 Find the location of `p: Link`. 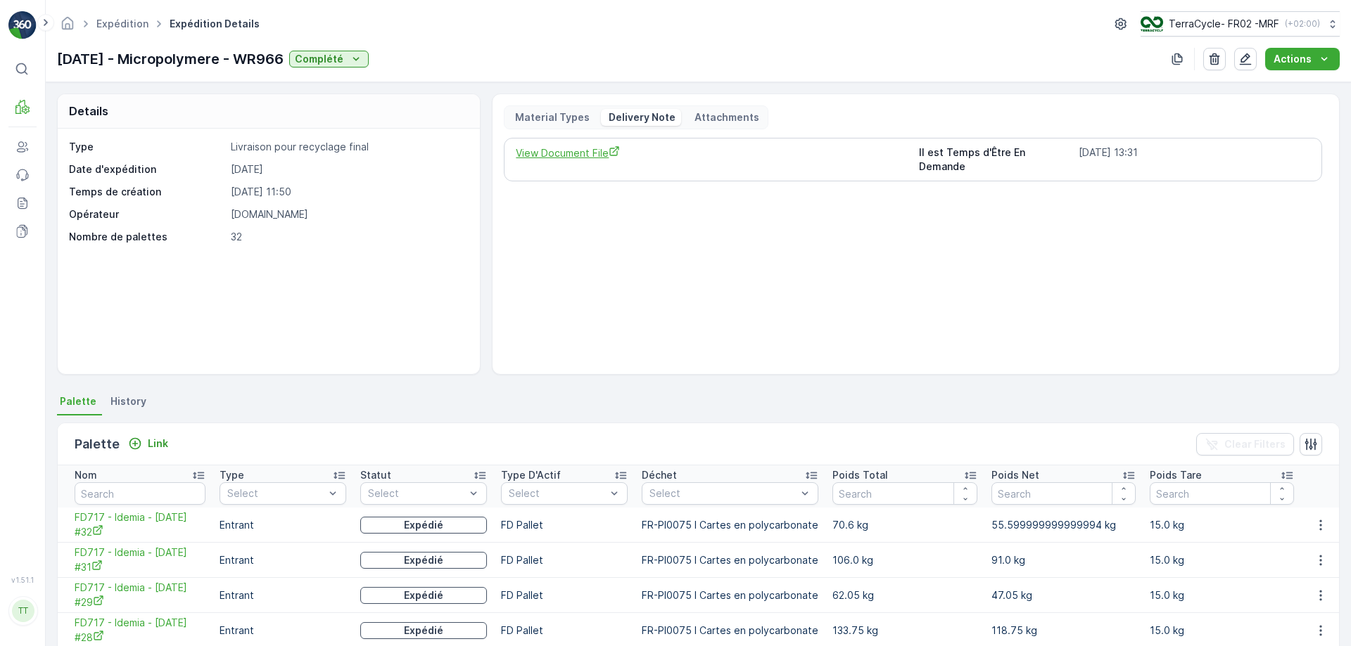

p: Link is located at coordinates (158, 444).